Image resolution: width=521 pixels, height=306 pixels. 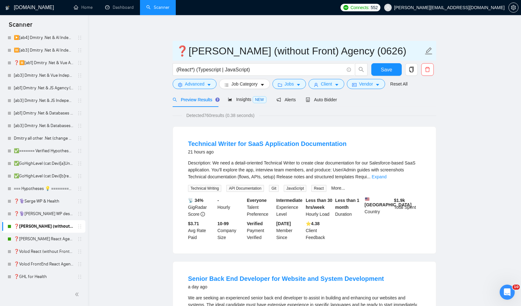 What do you see at coordinates (44, 201) in the screenshot?
I see `a: ❓⚕️Serge WP & Health` at bounding box center [44, 201].